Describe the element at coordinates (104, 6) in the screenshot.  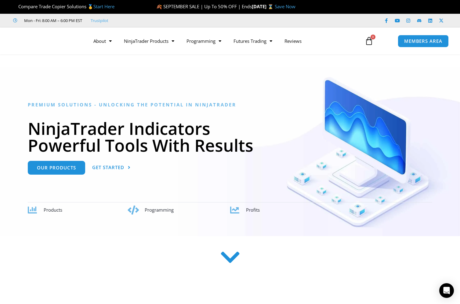
I see `a: Start Here` at that location.